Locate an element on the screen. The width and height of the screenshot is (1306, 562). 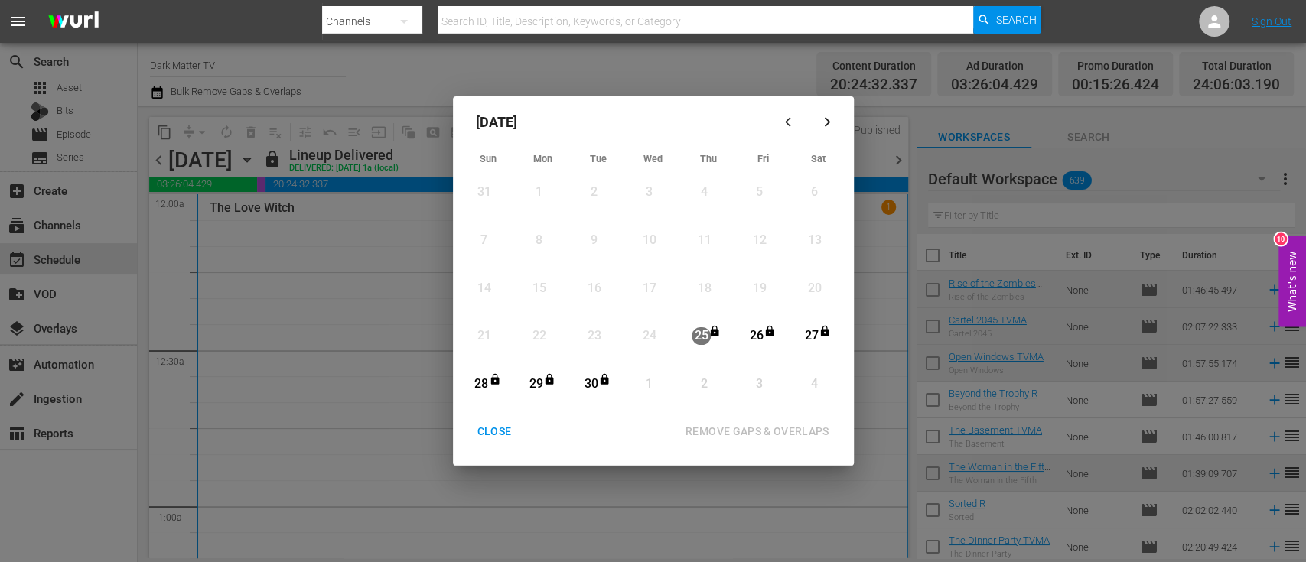
div: 22 is located at coordinates (539, 336).